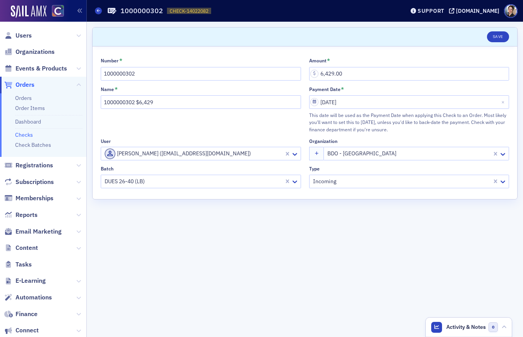  I want to click on button: Save, so click(498, 37).